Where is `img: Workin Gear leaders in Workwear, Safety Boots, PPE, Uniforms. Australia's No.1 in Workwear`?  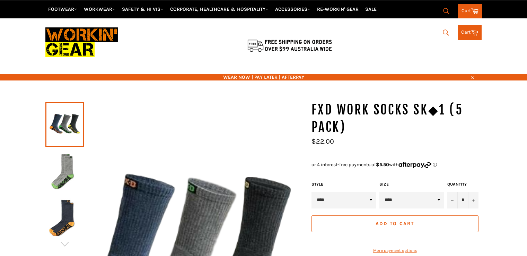 img: Workin Gear leaders in Workwear, Safety Boots, PPE, Uniforms. Australia's No.1 in Workwear is located at coordinates (81, 42).